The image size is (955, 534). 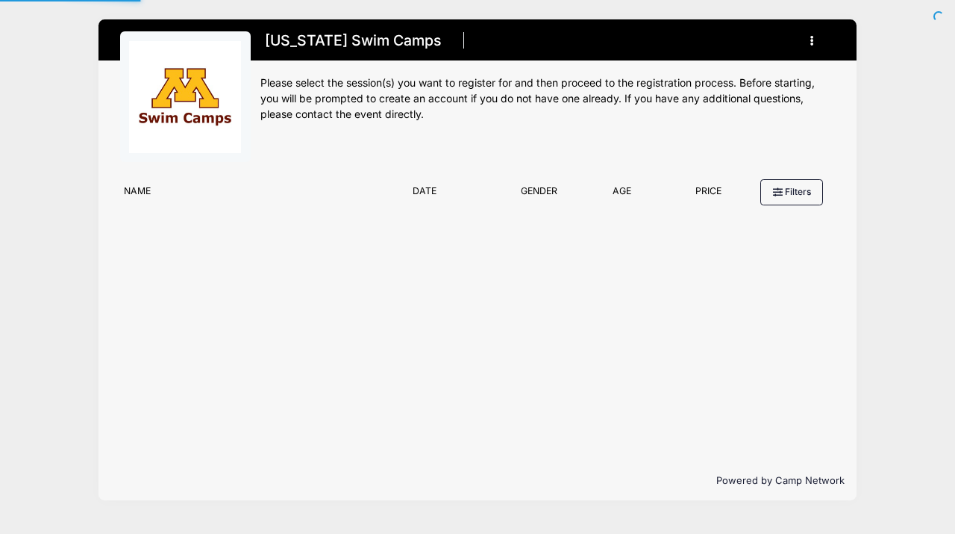 I want to click on p: Powered by Camp Network, so click(x=478, y=481).